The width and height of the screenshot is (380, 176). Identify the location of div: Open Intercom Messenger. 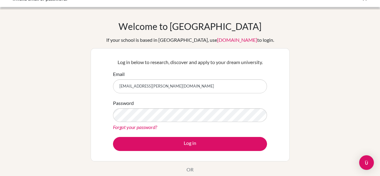
(366, 163).